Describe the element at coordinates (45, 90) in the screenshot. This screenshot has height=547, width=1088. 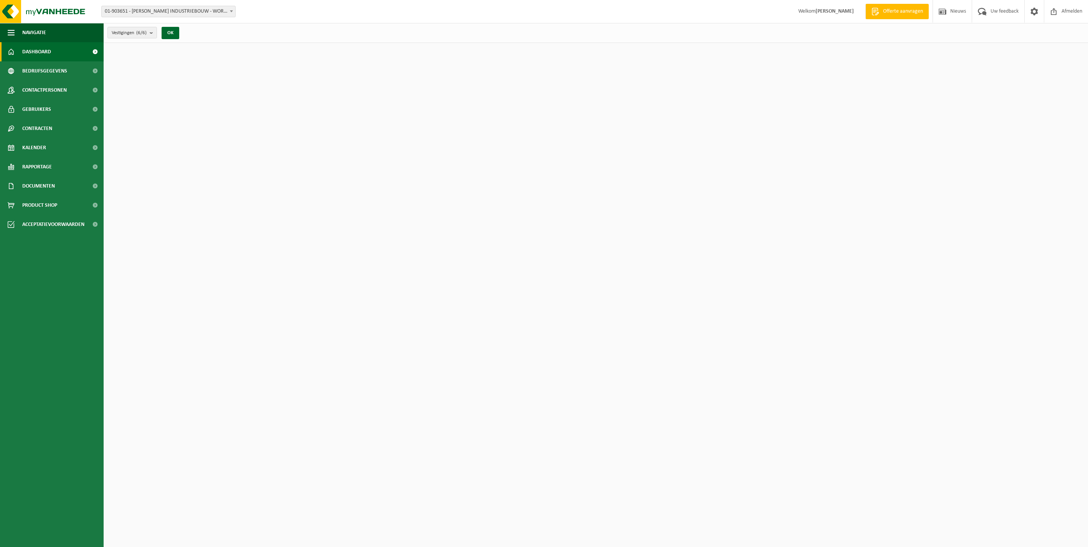
I see `span: Contactpersonen` at that location.